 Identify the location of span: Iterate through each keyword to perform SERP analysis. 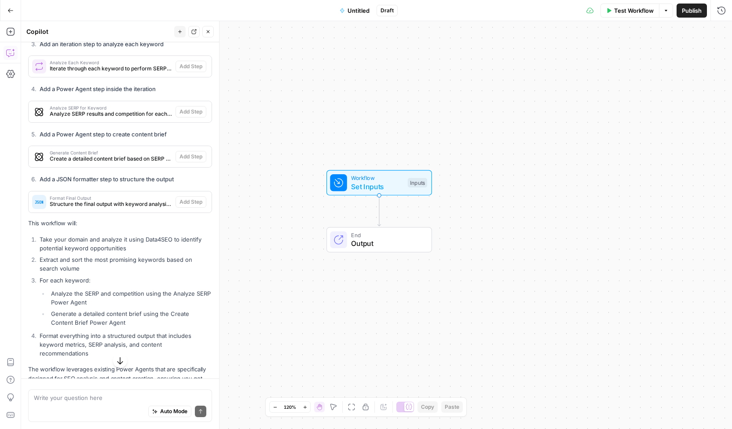
(111, 69).